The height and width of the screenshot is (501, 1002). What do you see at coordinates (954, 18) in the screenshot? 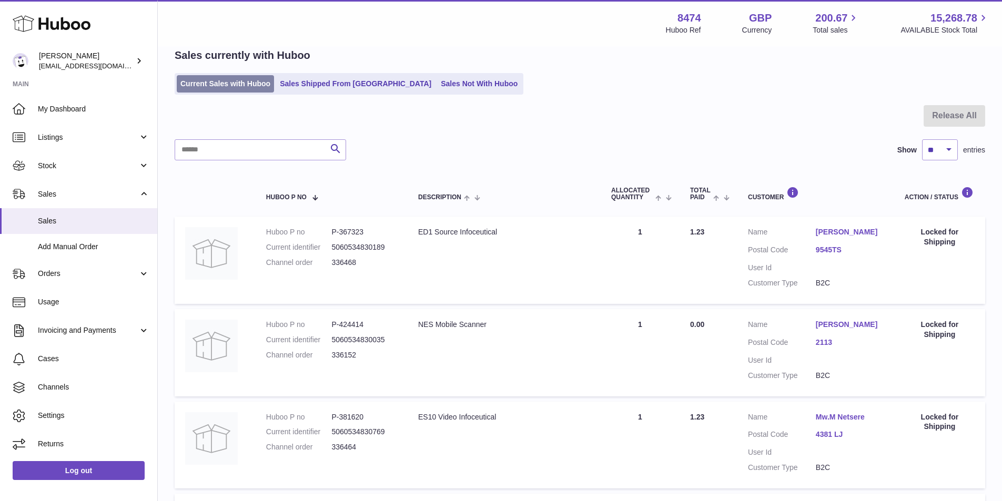
I see `span: 15,268.78` at bounding box center [954, 18].